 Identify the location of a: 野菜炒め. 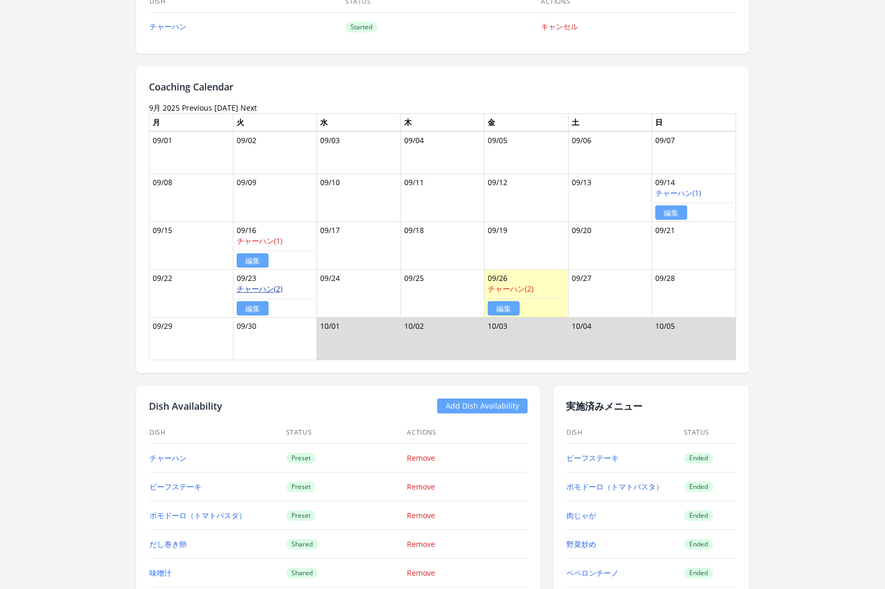
(582, 544).